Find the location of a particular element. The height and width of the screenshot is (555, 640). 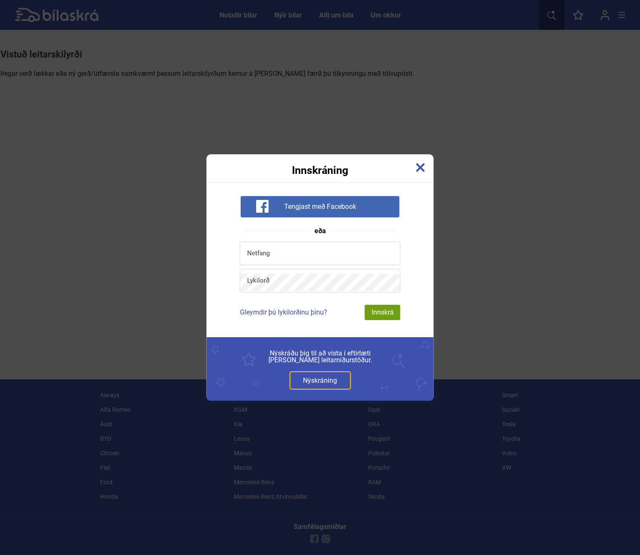

a: Tengjast með Facebook is located at coordinates (320, 206).